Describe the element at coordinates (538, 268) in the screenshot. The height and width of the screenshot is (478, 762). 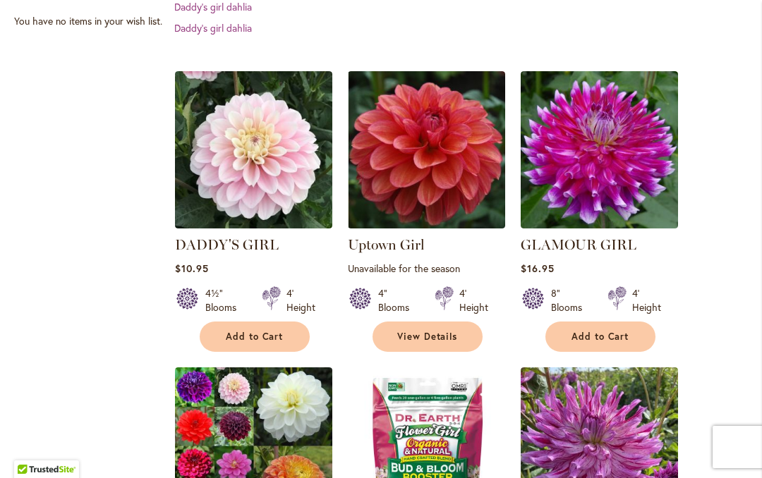
I see `span: $16.95` at that location.